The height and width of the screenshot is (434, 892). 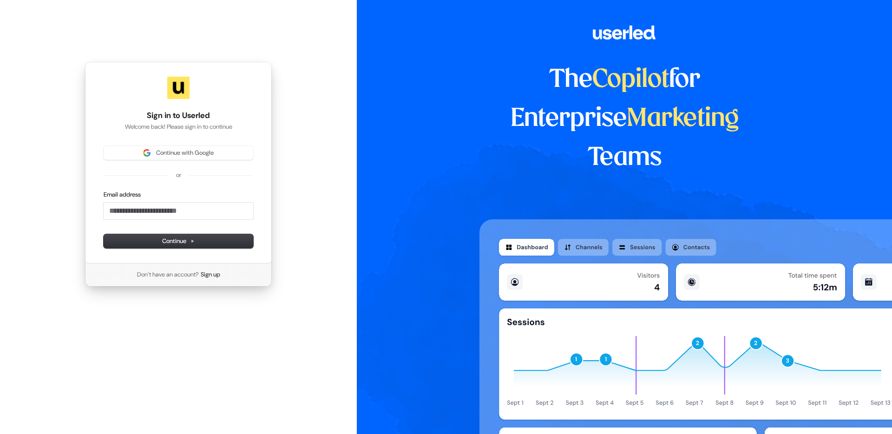 What do you see at coordinates (168, 274) in the screenshot?
I see `span: Don’t have an account?` at bounding box center [168, 274].